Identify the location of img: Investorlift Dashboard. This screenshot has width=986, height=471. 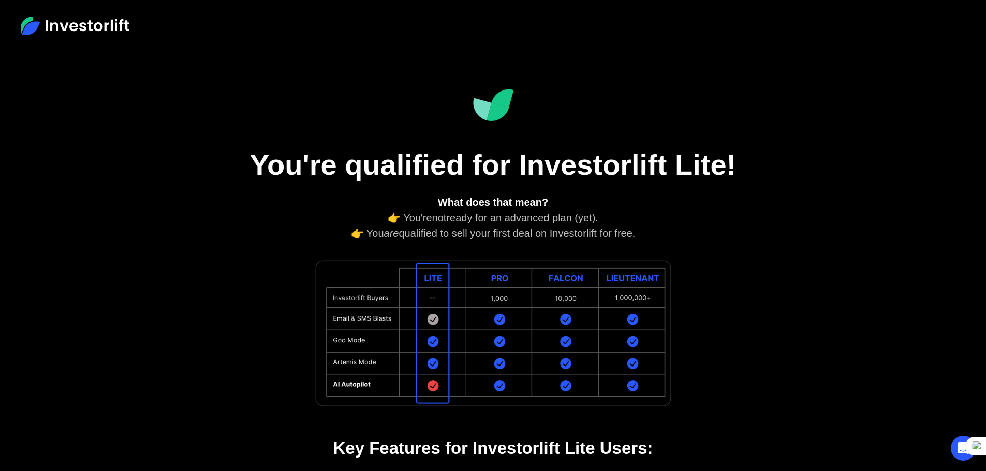
(493, 105).